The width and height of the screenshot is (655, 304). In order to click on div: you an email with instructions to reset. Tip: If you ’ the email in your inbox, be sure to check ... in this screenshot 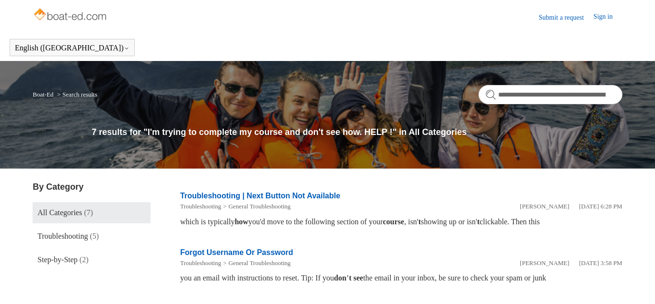, I will do `click(402, 278)`.